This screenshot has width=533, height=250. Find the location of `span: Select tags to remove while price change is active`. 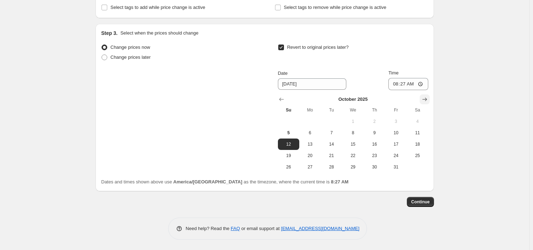

span: Select tags to remove while price change is active is located at coordinates (336, 7).